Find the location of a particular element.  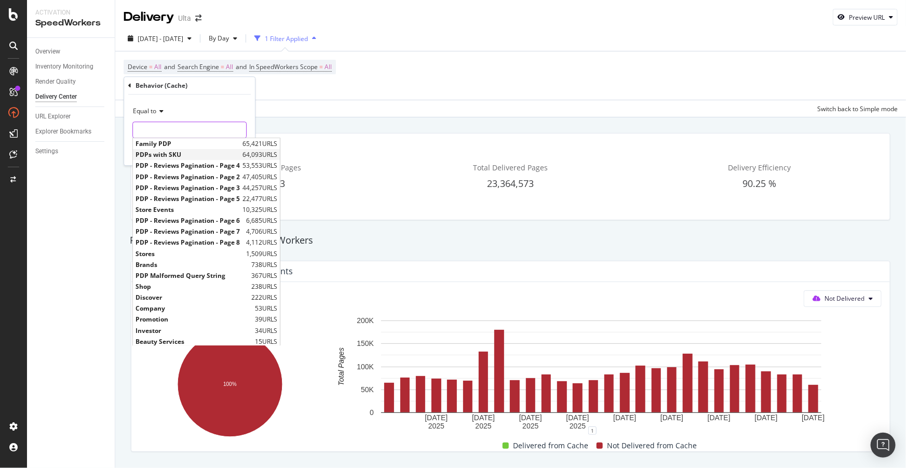

span: 39 URLS is located at coordinates (266, 319).